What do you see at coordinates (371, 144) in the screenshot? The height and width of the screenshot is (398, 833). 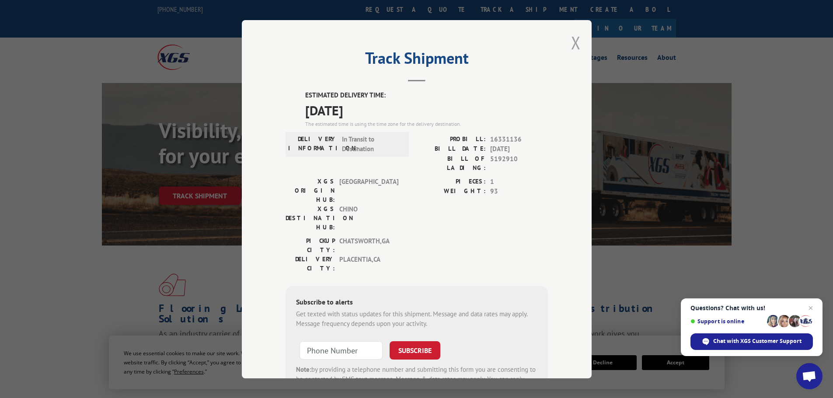 I see `span: In Transit to Destination` at bounding box center [371, 144].